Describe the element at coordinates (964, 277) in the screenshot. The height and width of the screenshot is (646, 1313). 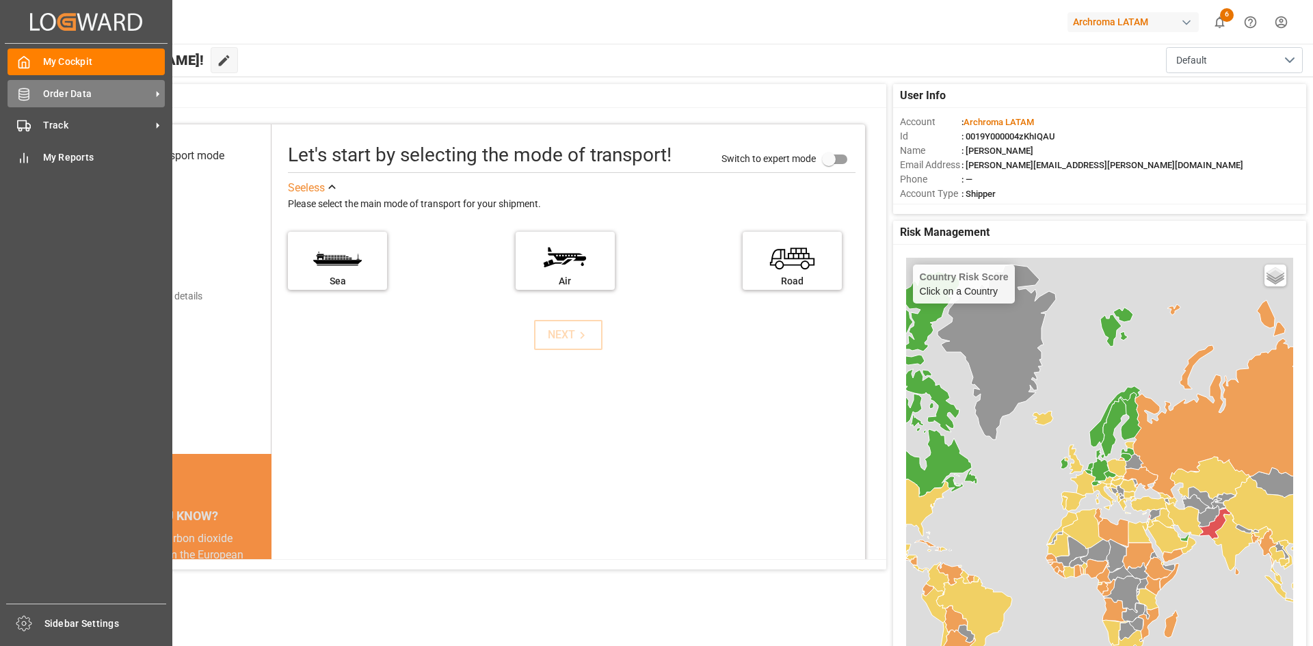
I see `h4: Country Risk Score` at that location.